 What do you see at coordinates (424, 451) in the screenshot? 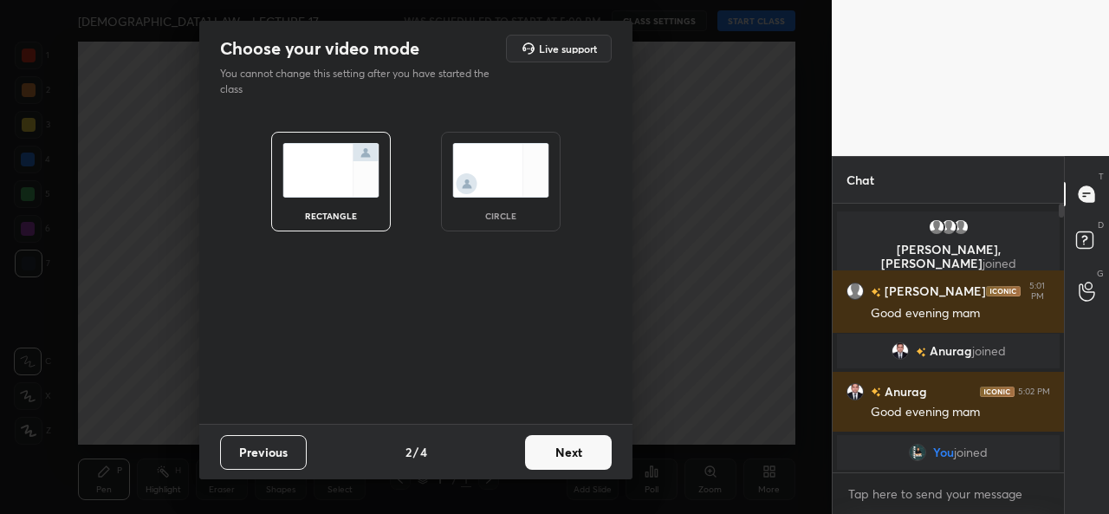
I see `h4: 4` at bounding box center [424, 451].